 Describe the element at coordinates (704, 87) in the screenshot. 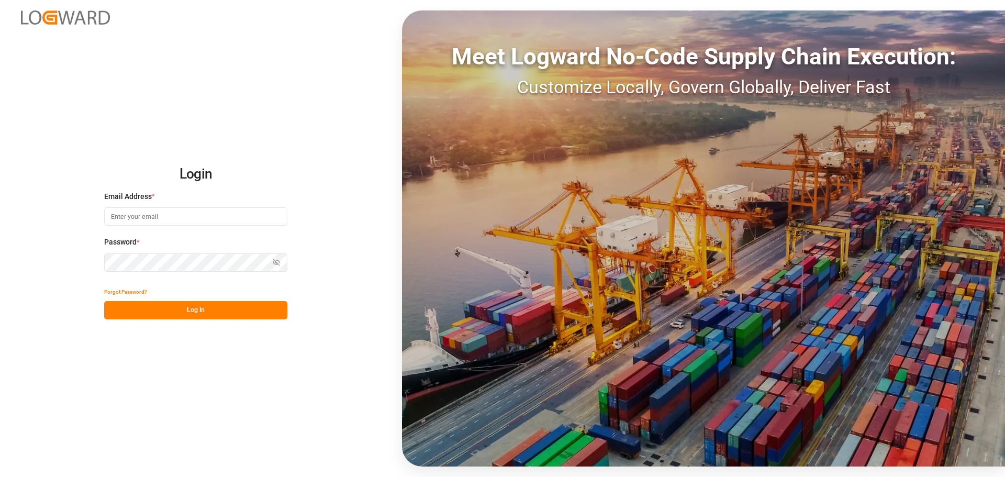

I see `div: Customize Locally, Govern Globally, Deliver Fast` at that location.